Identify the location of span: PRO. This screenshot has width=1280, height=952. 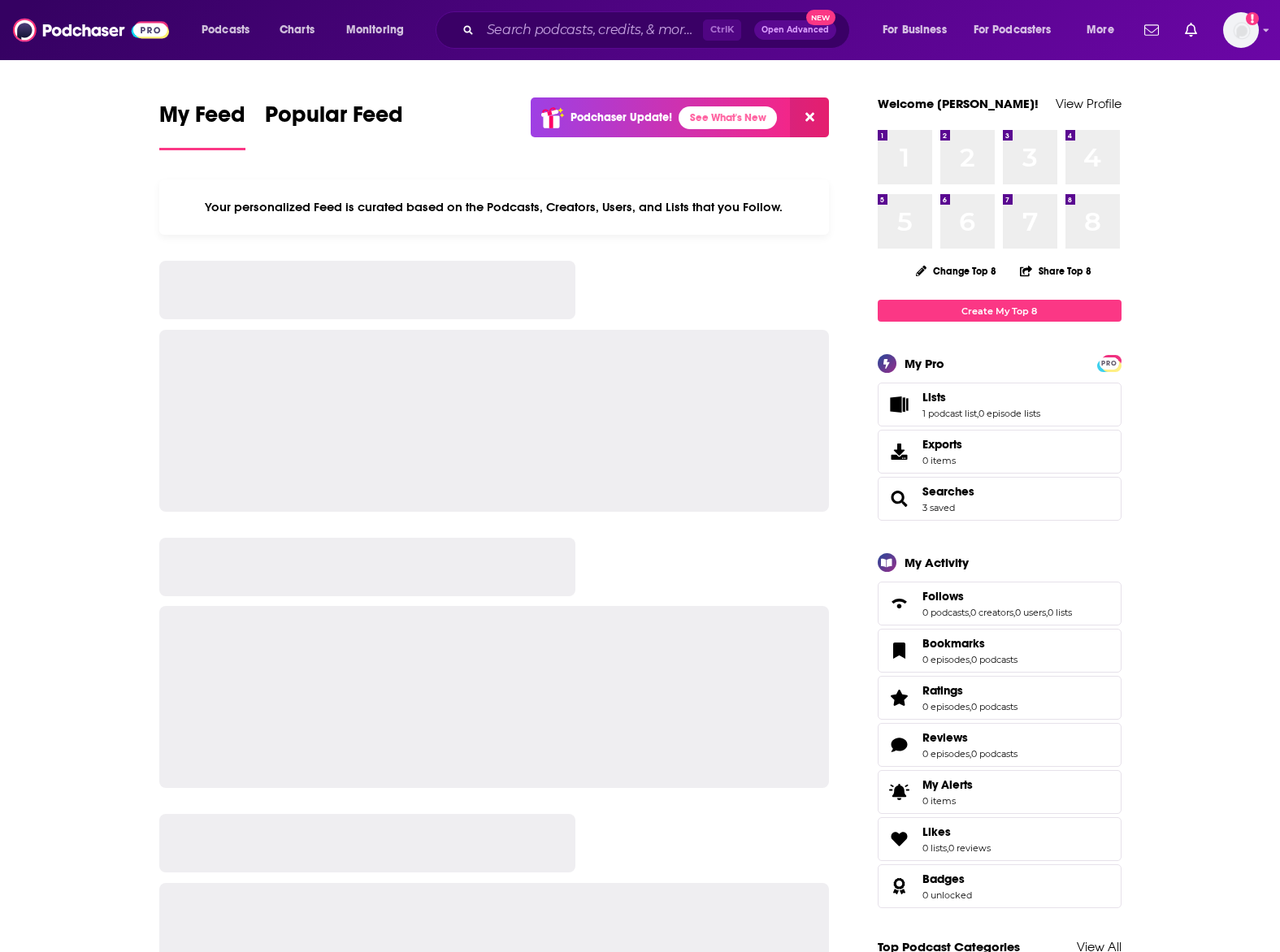
(1109, 364).